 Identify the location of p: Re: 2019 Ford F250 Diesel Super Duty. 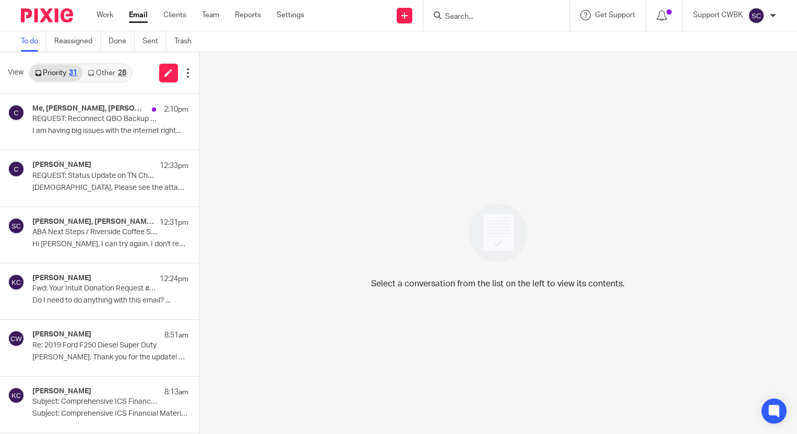
(94, 345).